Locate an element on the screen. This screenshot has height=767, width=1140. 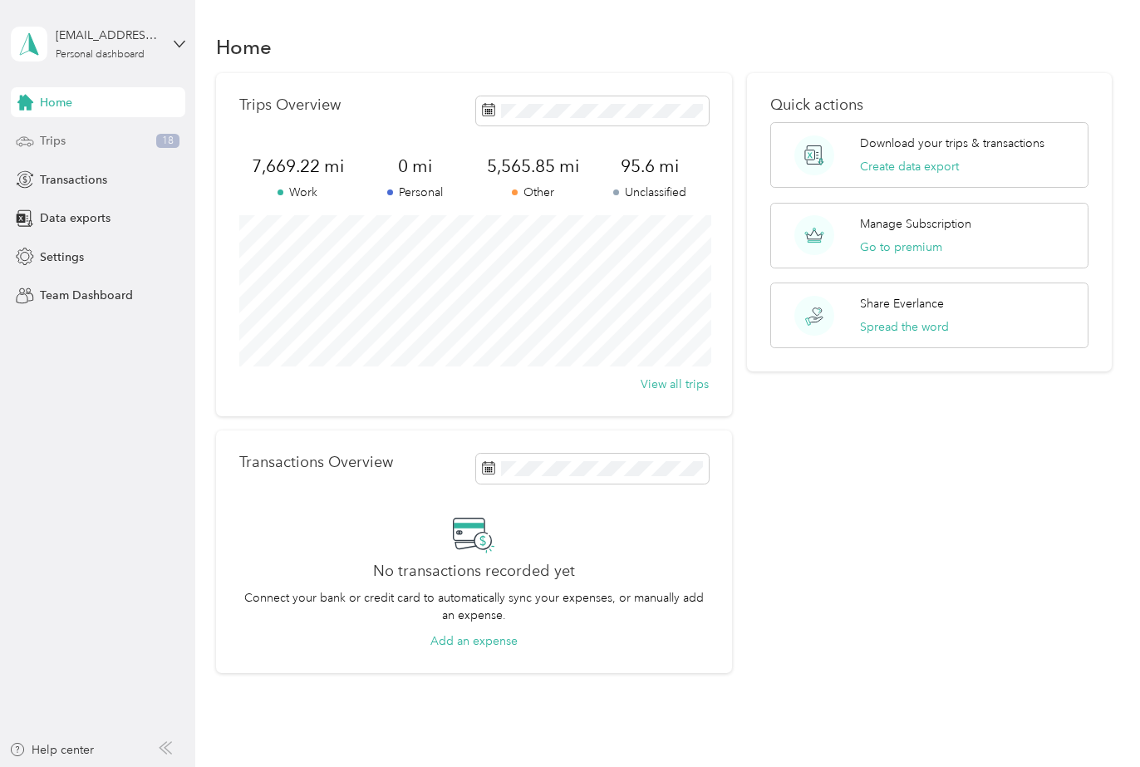
p: Manage Subscription is located at coordinates (915, 223).